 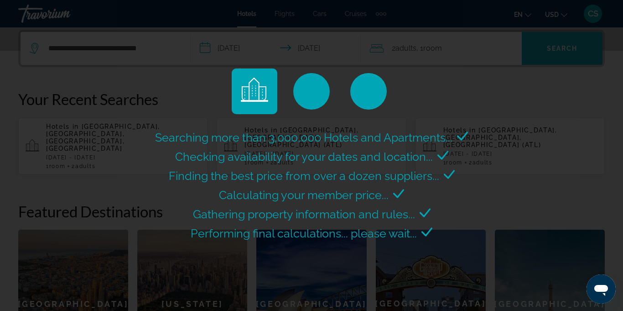 What do you see at coordinates (304, 233) in the screenshot?
I see `span: Performing final calculations... please wait...` at bounding box center [304, 233].